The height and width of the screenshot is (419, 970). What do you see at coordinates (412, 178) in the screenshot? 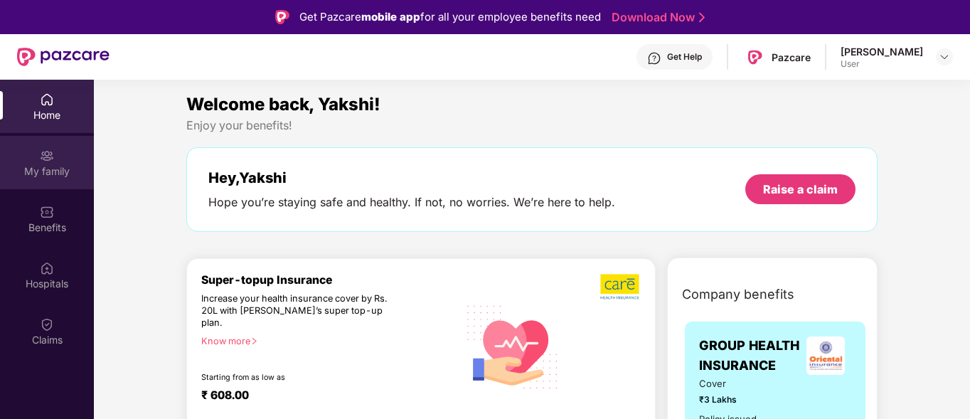
I see `div: Hey, Yakshi` at bounding box center [412, 178].